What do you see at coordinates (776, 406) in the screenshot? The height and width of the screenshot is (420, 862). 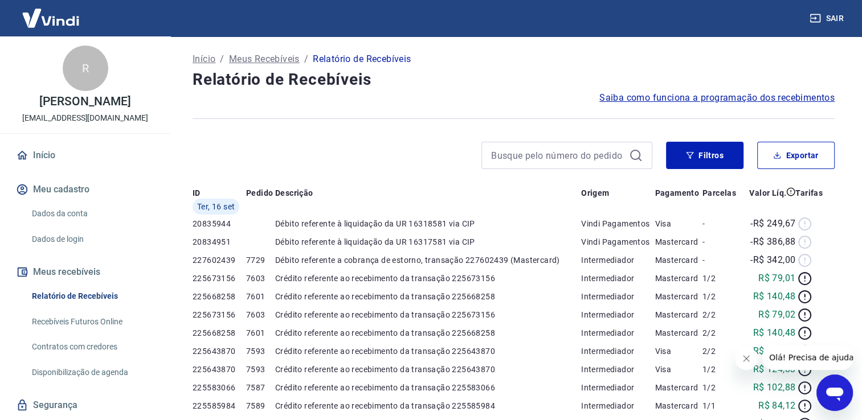 I see `p: R$ 84,12` at bounding box center [776, 406].